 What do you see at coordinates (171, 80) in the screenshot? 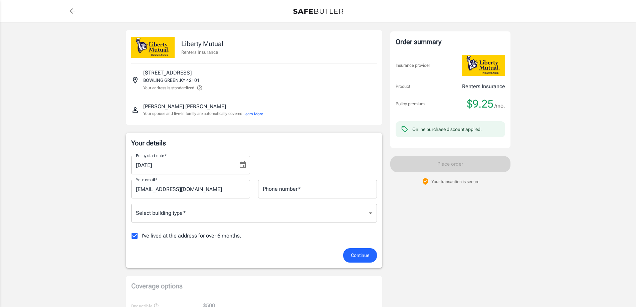
I see `p: BOWLING GREEN , KY 42101` at bounding box center [171, 80].